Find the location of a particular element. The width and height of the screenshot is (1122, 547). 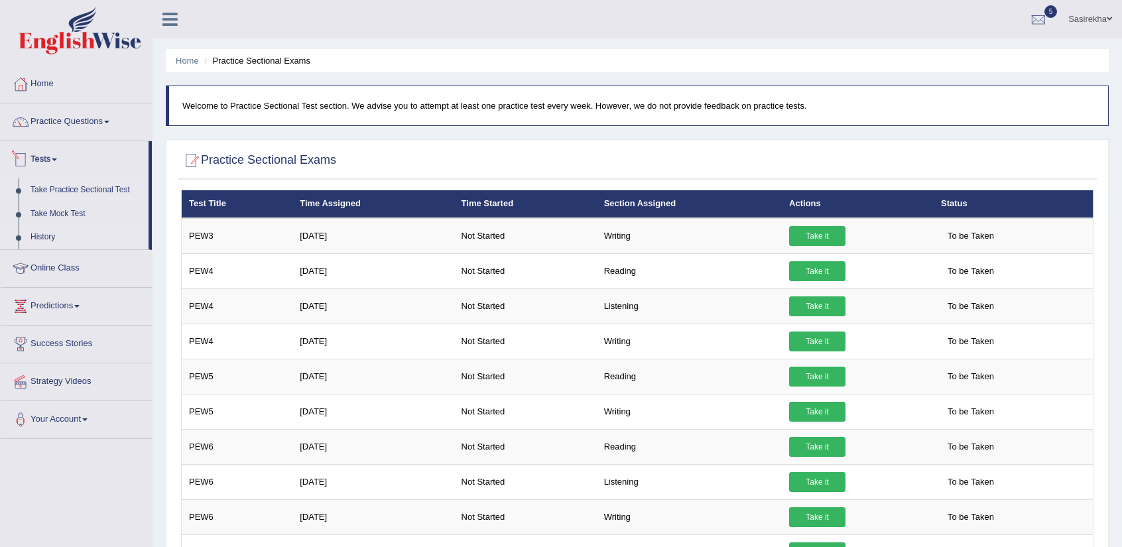

th: Actions is located at coordinates (857, 204).